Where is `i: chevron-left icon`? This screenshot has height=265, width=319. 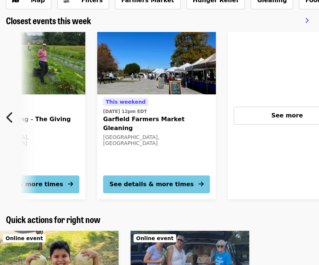
i: chevron-left icon is located at coordinates (10, 117).